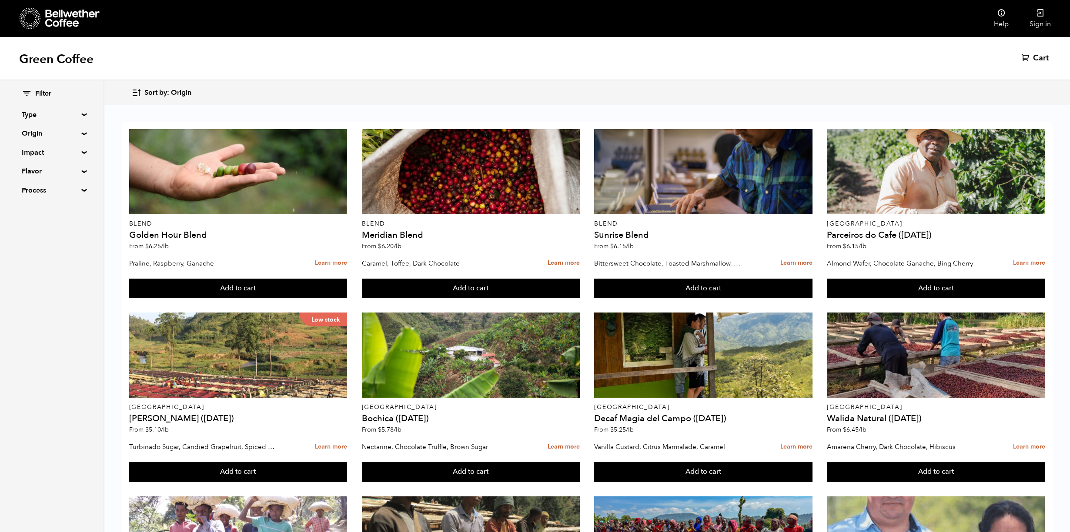 The image size is (1070, 532). Describe the element at coordinates (52, 153) in the screenshot. I see `summary: Impact` at that location.